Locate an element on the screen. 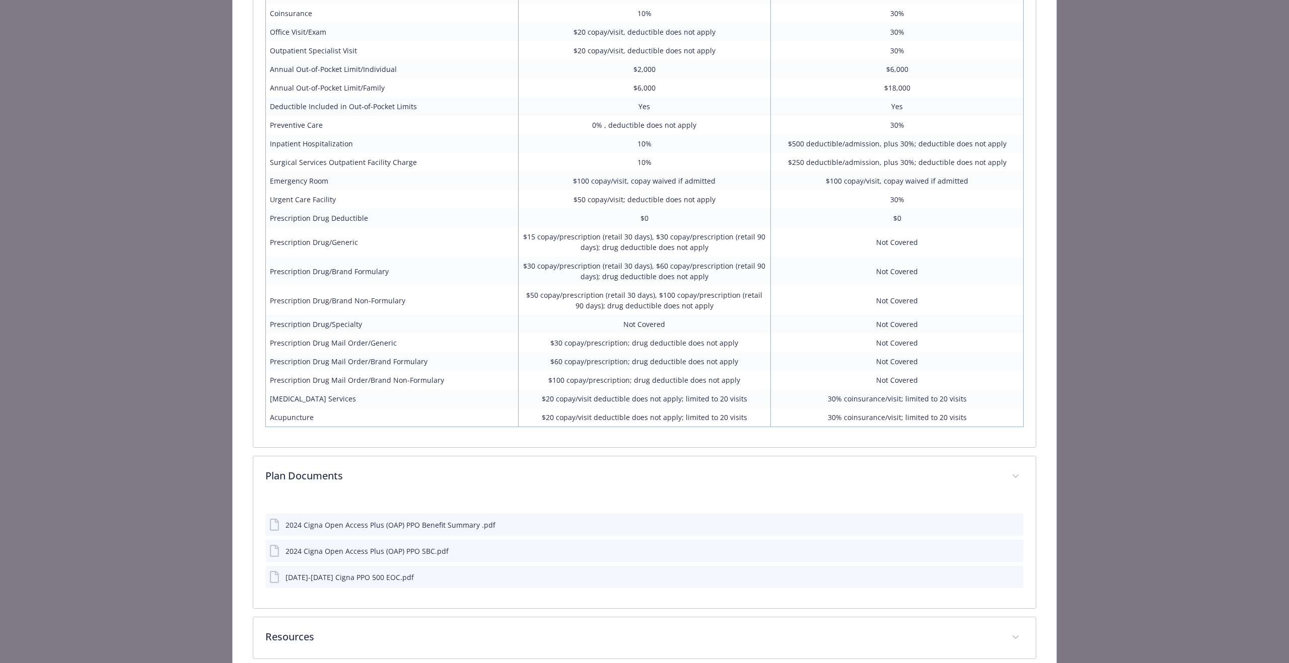  p: Plan Documents is located at coordinates (632, 476).